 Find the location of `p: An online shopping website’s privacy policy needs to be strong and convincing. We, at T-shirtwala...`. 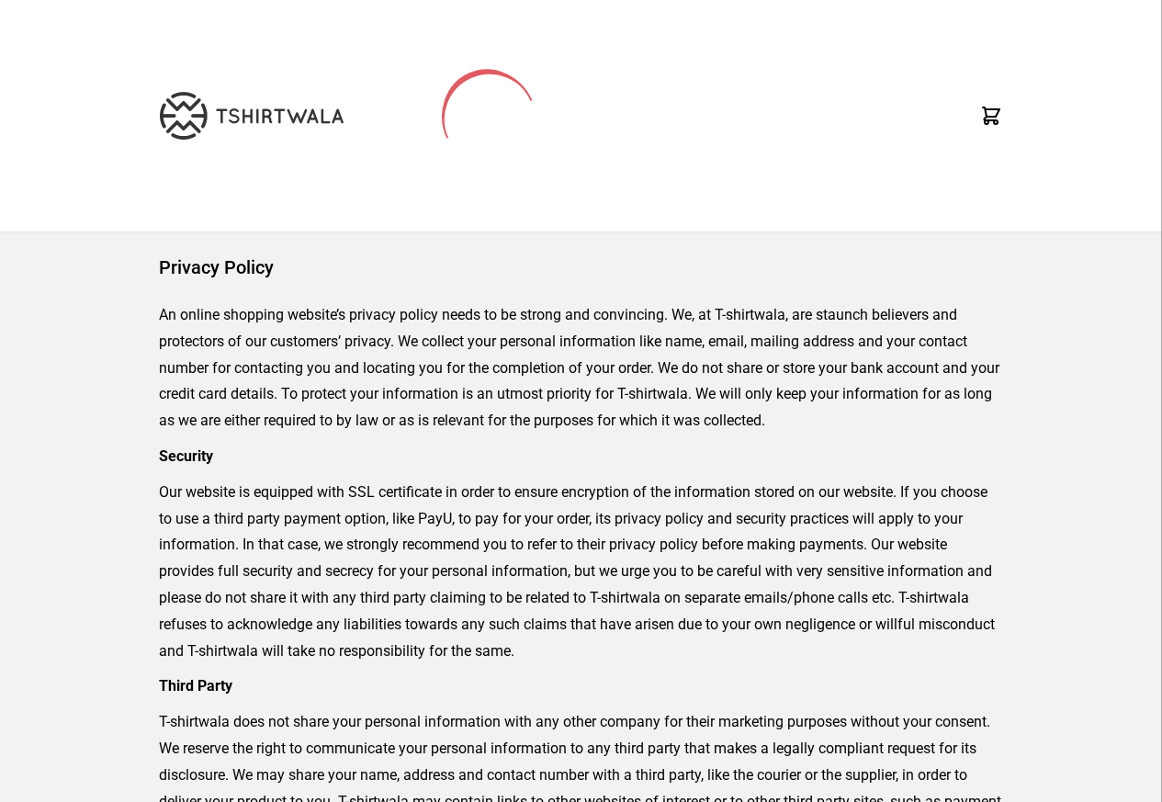

p: An online shopping website’s privacy policy needs to be strong and convincing. We, at T-shirtwala... is located at coordinates (581, 368).